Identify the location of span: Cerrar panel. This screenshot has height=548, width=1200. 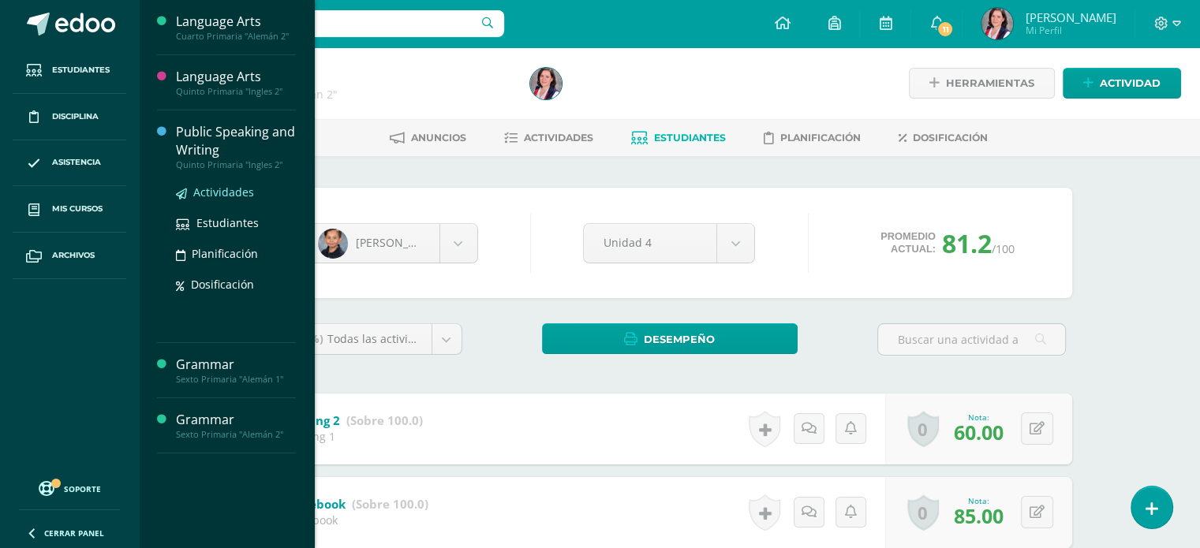
(74, 533).